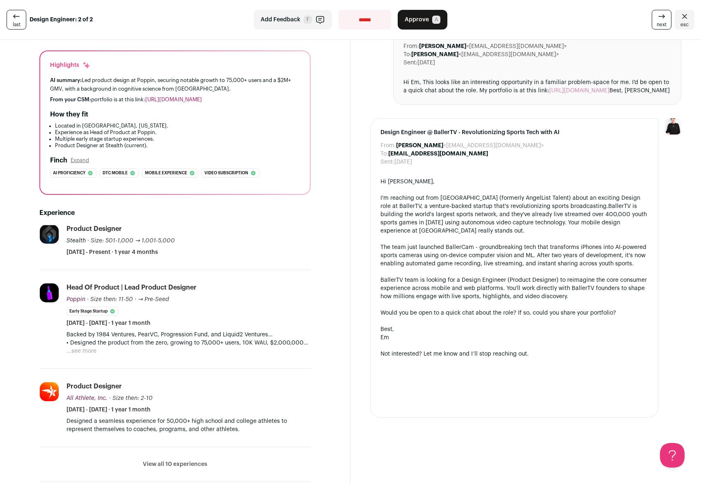 The width and height of the screenshot is (701, 484). Describe the element at coordinates (49, 234) in the screenshot. I see `img: 84a618b666e3183e24e7929267359bc79dc23da9ce88fd91280ac4f7be58f075.jpg` at that location.